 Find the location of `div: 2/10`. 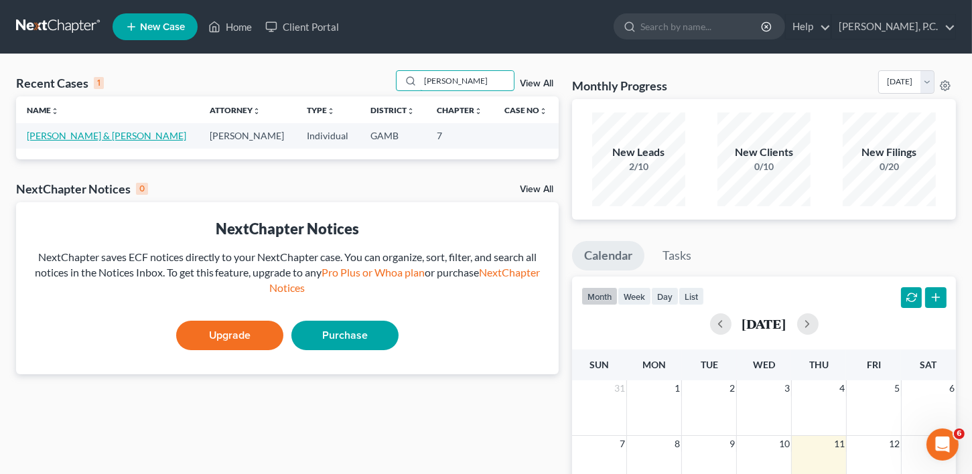

div: 2/10 is located at coordinates (639, 167).